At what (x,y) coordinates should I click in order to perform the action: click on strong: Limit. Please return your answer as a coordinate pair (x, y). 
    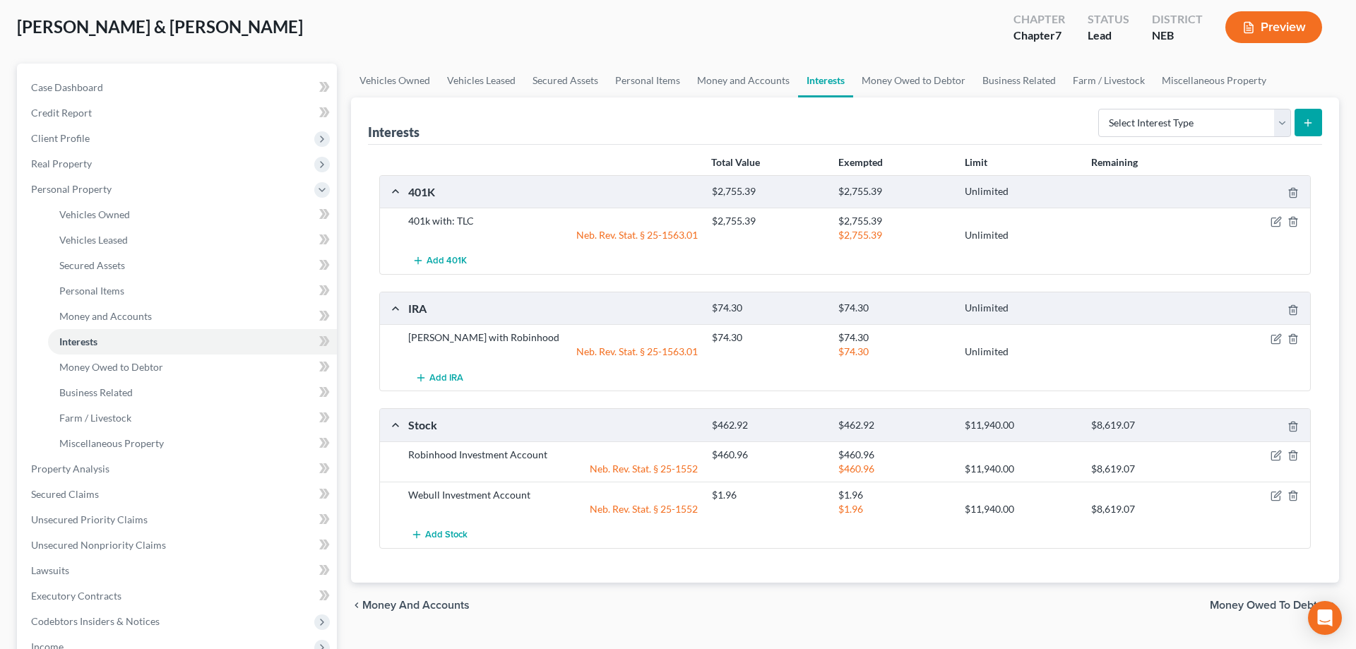
    Looking at the image, I should click on (976, 162).